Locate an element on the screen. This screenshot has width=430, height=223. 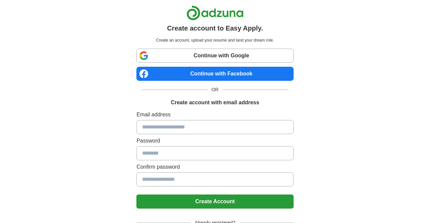
p: Create an account, upload your resume and land your dream role. is located at coordinates (215, 40).